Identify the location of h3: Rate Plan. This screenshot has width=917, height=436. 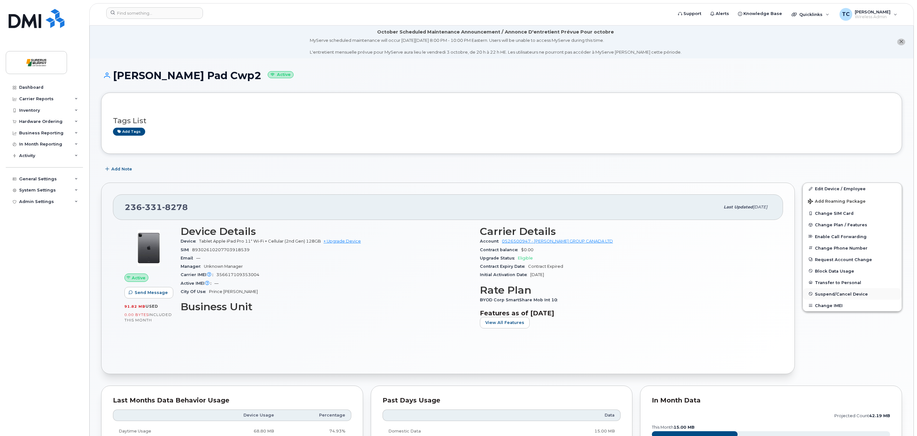
(626, 290).